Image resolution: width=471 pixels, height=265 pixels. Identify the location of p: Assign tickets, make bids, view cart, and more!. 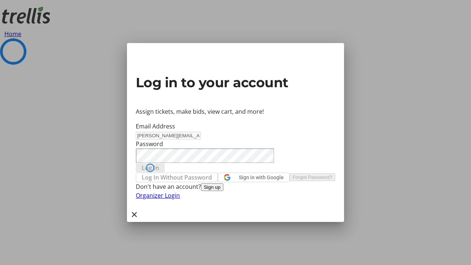
(236, 112).